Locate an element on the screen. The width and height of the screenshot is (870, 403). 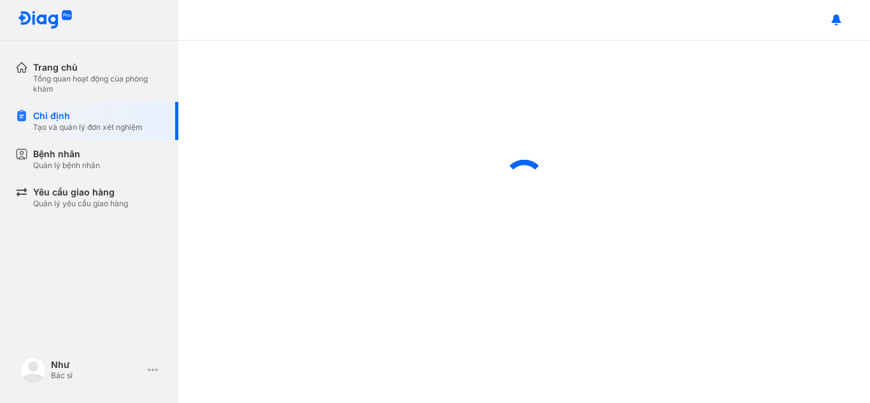
div: Quản lý bệnh nhân is located at coordinates (66, 166).